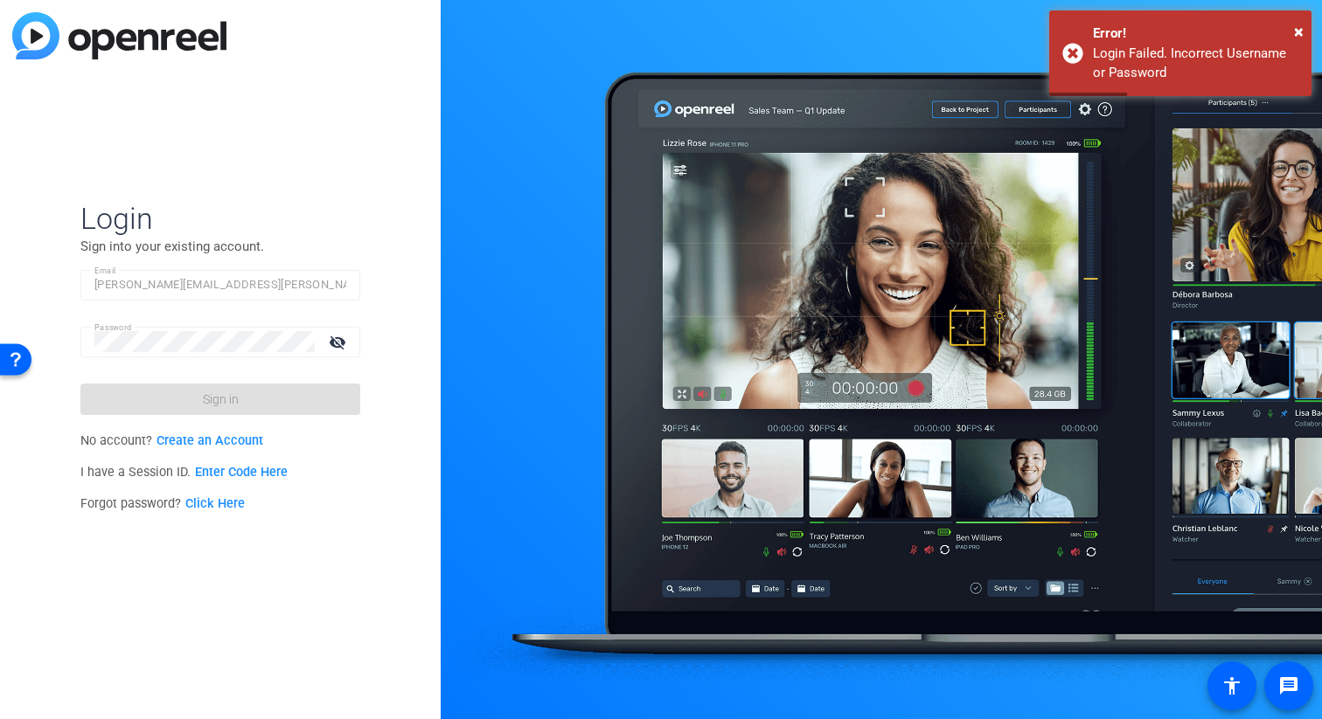  Describe the element at coordinates (1195, 63) in the screenshot. I see `div: Login Failed. Incorrect Username or Password` at that location.